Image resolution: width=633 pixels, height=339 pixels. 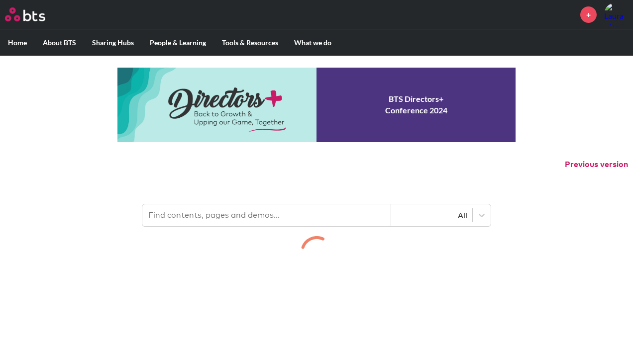 I want to click on a: Go home, so click(x=34, y=14).